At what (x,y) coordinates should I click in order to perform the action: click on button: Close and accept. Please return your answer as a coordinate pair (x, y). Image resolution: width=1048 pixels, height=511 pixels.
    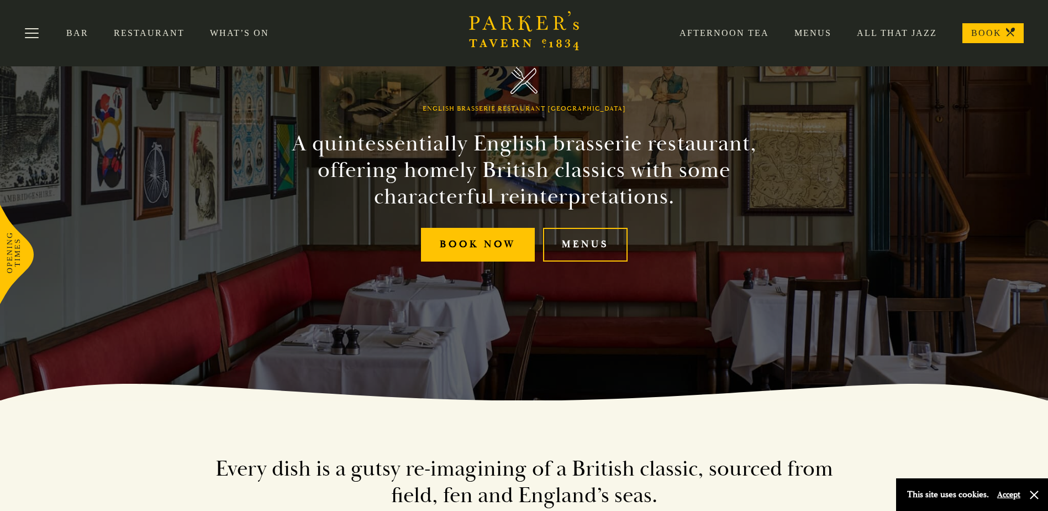
    Looking at the image, I should click on (1035, 495).